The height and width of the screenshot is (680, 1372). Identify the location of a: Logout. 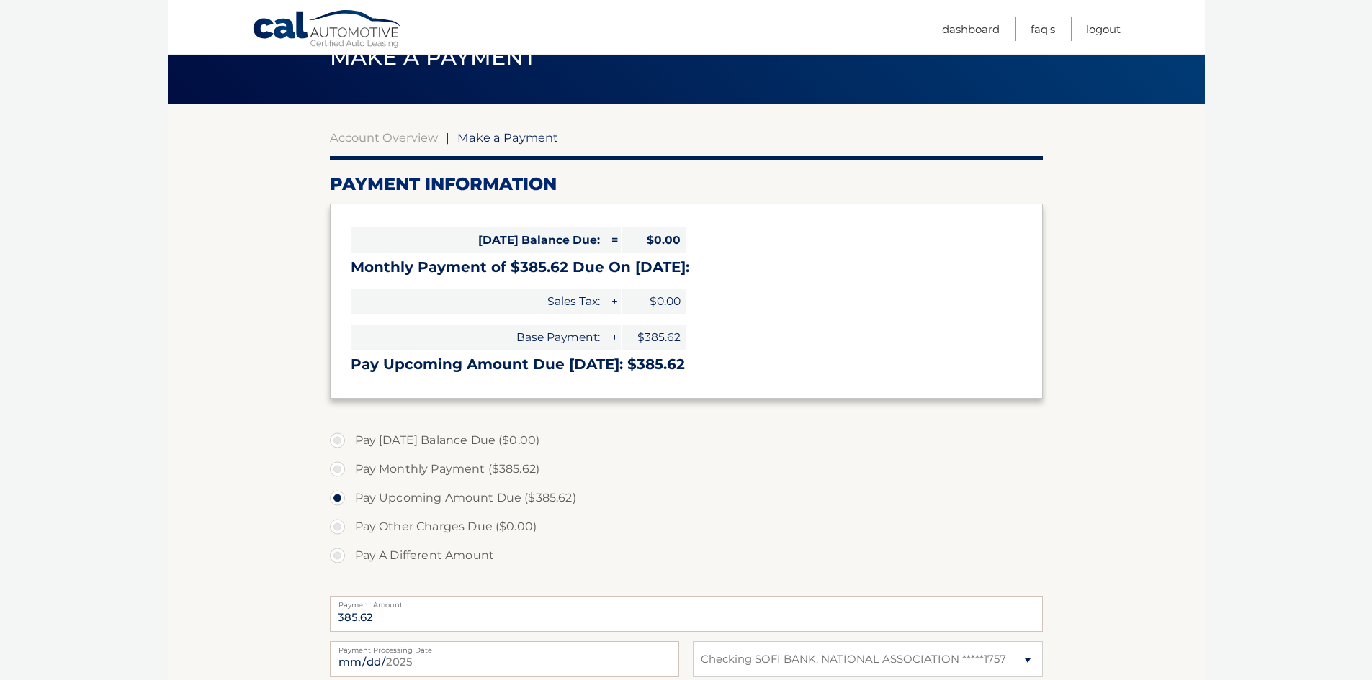
(1103, 29).